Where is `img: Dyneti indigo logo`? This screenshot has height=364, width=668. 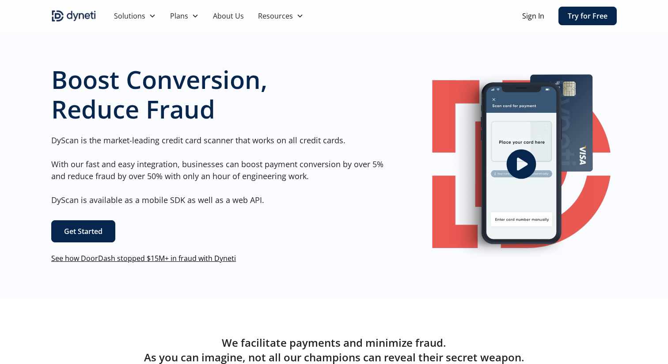
img: Dyneti indigo logo is located at coordinates (74, 16).